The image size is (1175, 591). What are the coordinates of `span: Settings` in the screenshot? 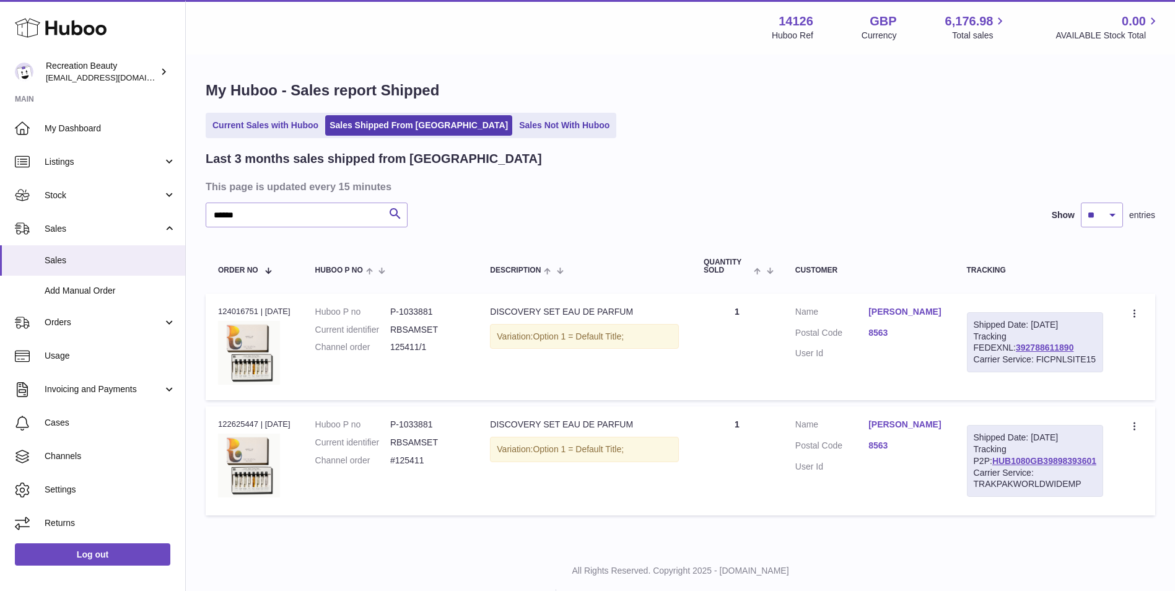 It's located at (110, 489).